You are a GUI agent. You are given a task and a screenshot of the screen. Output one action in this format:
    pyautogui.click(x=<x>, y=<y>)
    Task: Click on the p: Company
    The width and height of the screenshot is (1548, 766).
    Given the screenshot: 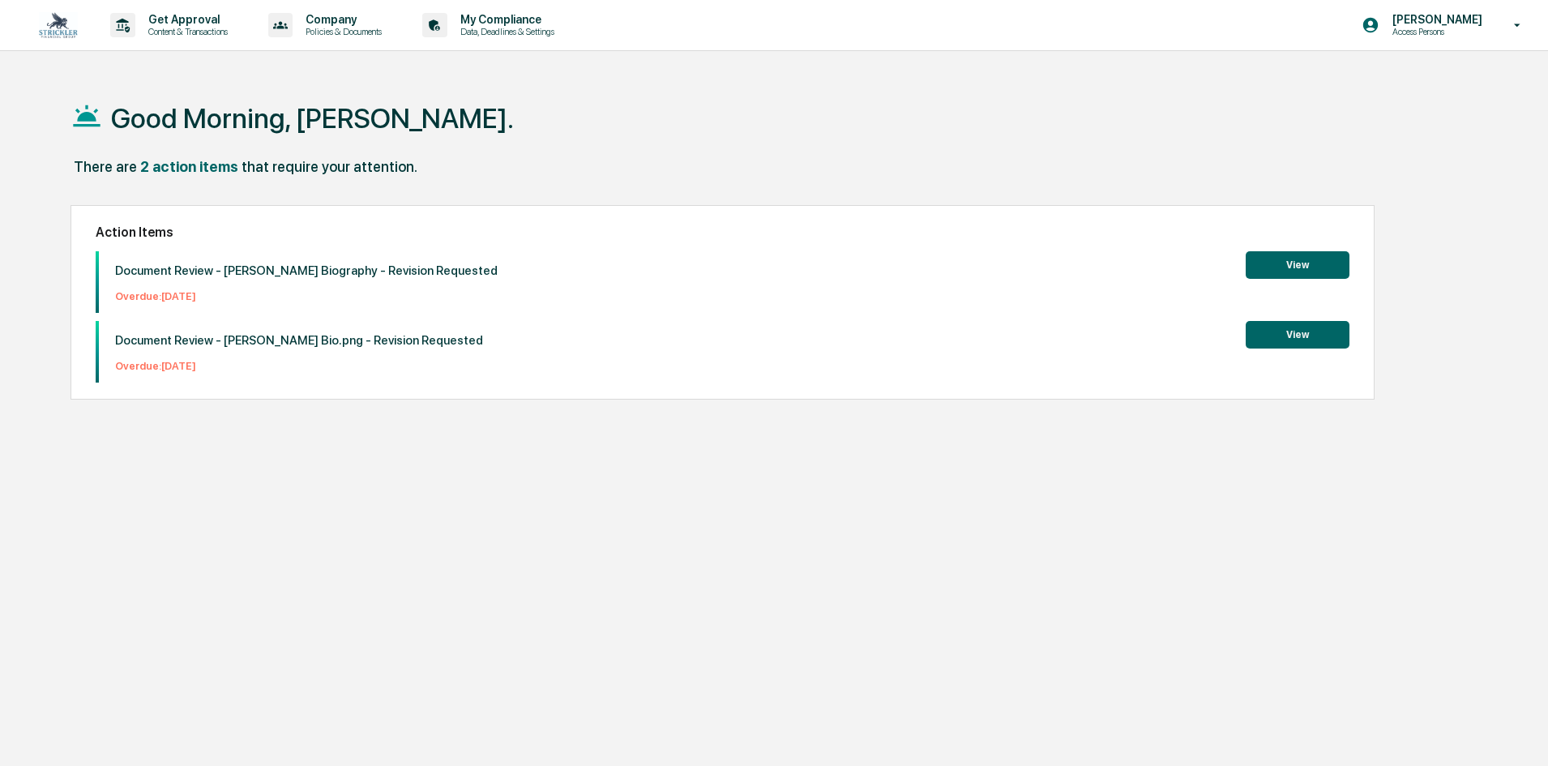 What is the action you would take?
    pyautogui.click(x=341, y=19)
    